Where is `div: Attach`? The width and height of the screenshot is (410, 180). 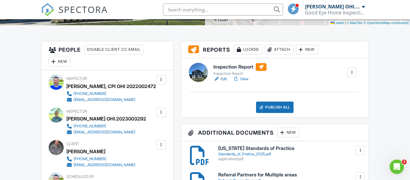
div: Attach is located at coordinates (279, 50).